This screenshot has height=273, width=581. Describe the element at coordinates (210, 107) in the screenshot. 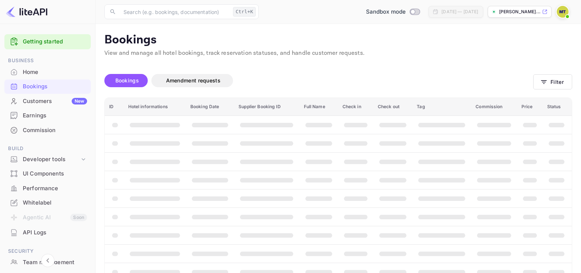

I see `th: Booking Date` at that location.